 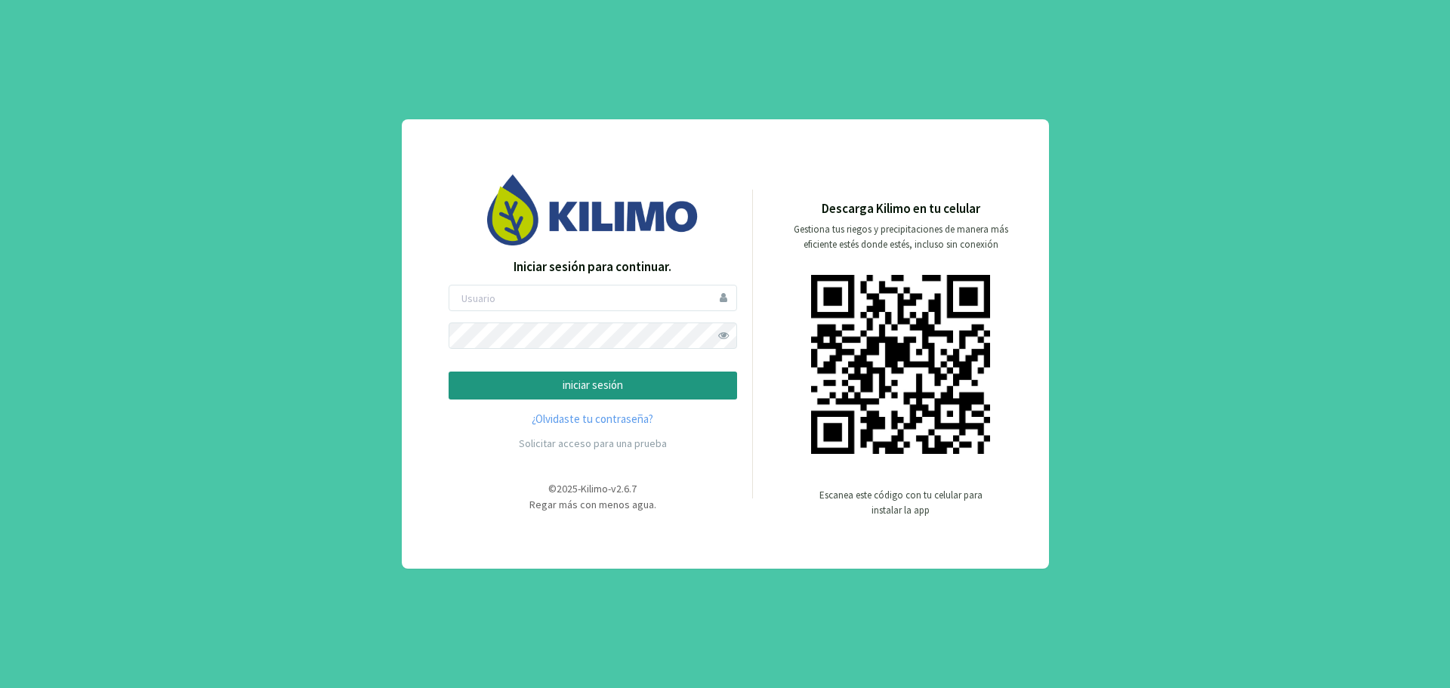 I want to click on span: 2025, so click(x=567, y=489).